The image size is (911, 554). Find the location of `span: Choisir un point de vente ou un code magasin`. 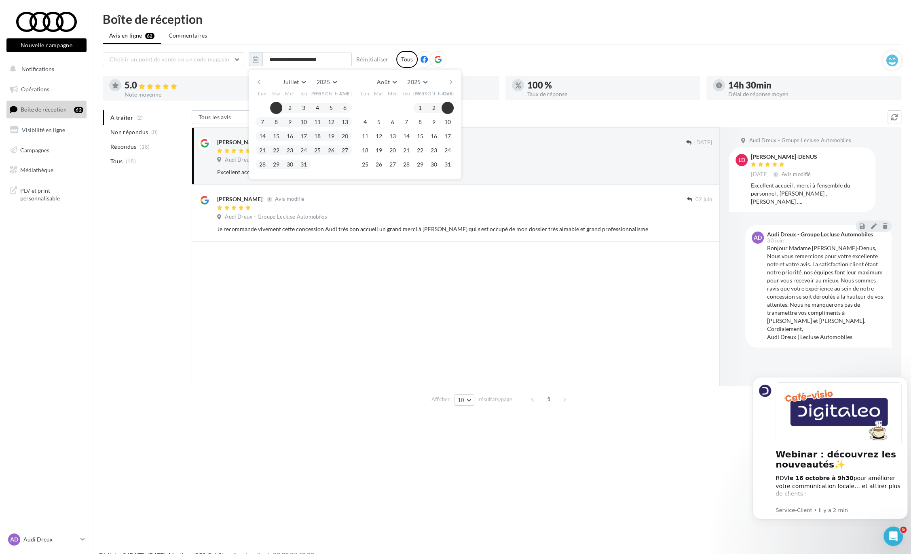

span: Choisir un point de vente ou un code magasin is located at coordinates (169, 59).